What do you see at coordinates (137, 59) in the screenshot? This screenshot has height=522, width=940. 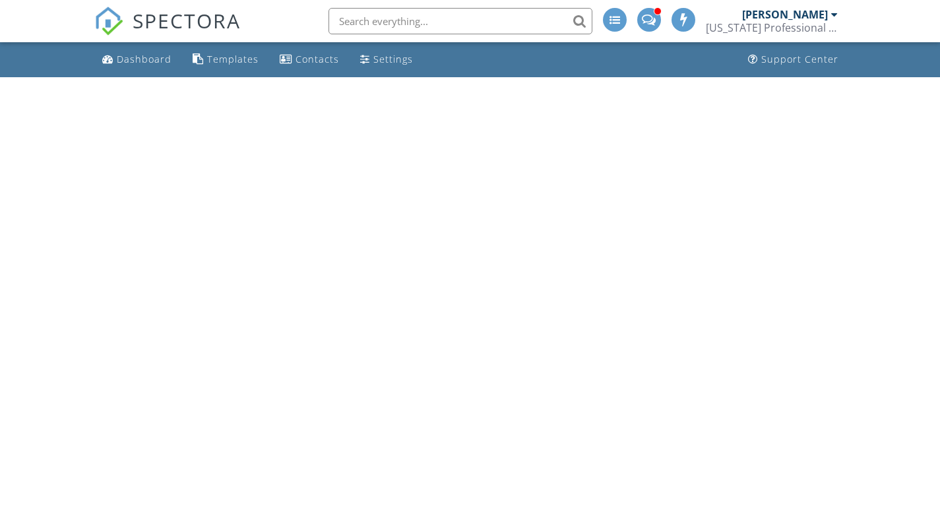 I see `a: Dashboard` at bounding box center [137, 59].